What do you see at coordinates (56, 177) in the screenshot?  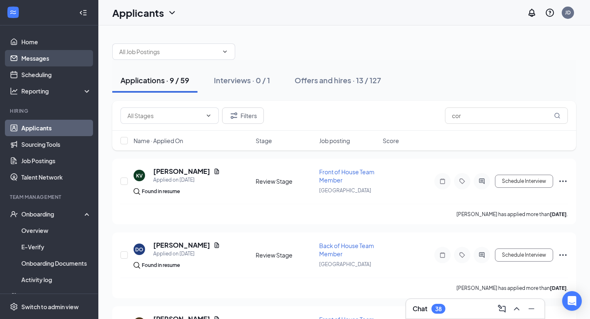 I see `a: Talent Network` at bounding box center [56, 177].